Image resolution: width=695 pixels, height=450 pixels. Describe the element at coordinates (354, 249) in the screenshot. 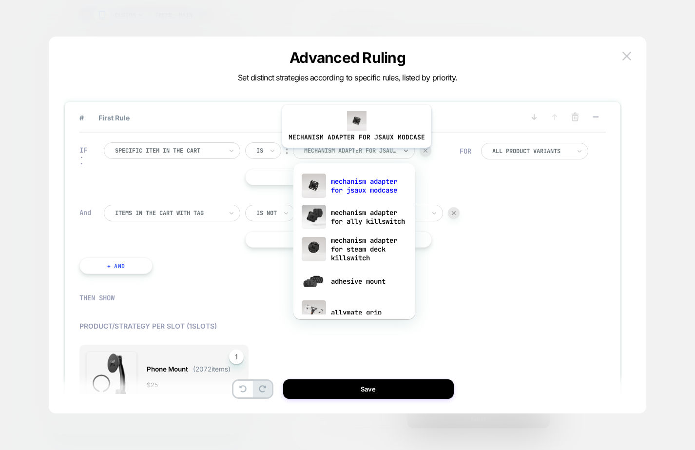

I see `div: mechanism adapter for steam deck killswitch` at that location.